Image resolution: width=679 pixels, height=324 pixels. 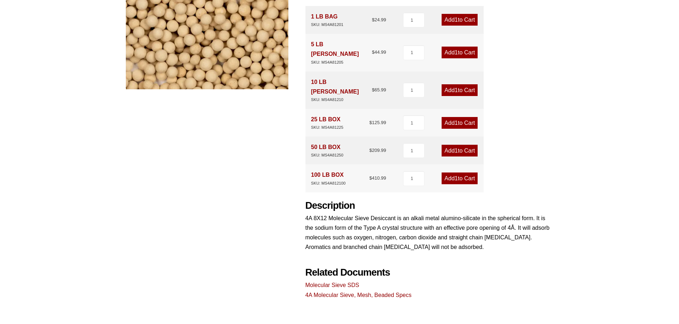 I want to click on div: SKU: MS4A81250, so click(x=327, y=155).